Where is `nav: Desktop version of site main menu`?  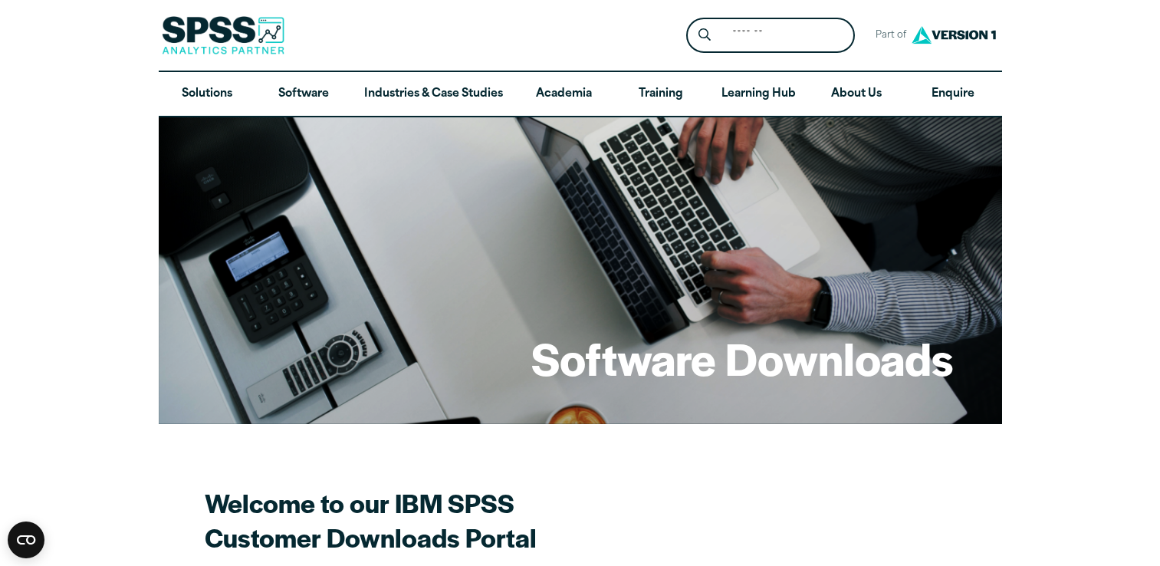
nav: Desktop version of site main menu is located at coordinates (581, 94).